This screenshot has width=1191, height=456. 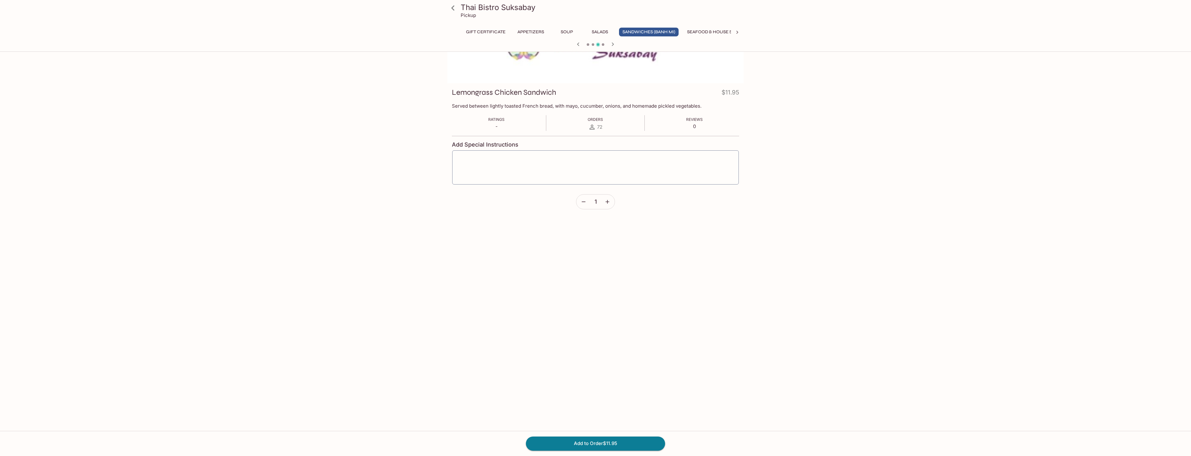 I want to click on span: Reviews, so click(x=694, y=119).